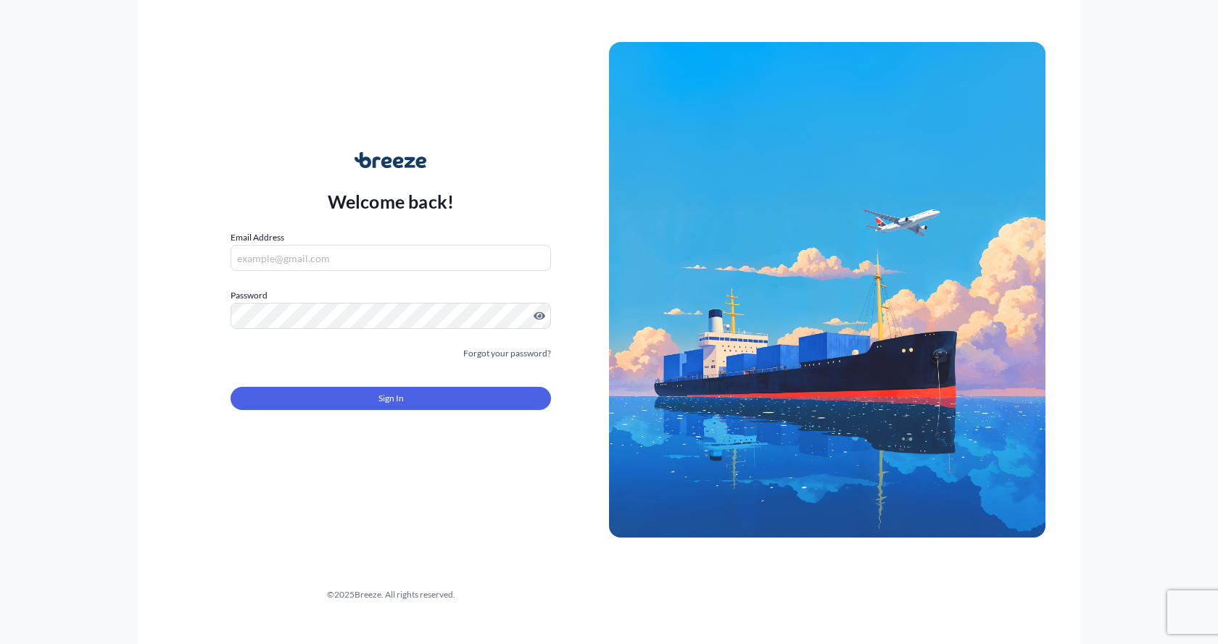 The image size is (1218, 644). What do you see at coordinates (391, 296) in the screenshot?
I see `label: Password` at bounding box center [391, 296].